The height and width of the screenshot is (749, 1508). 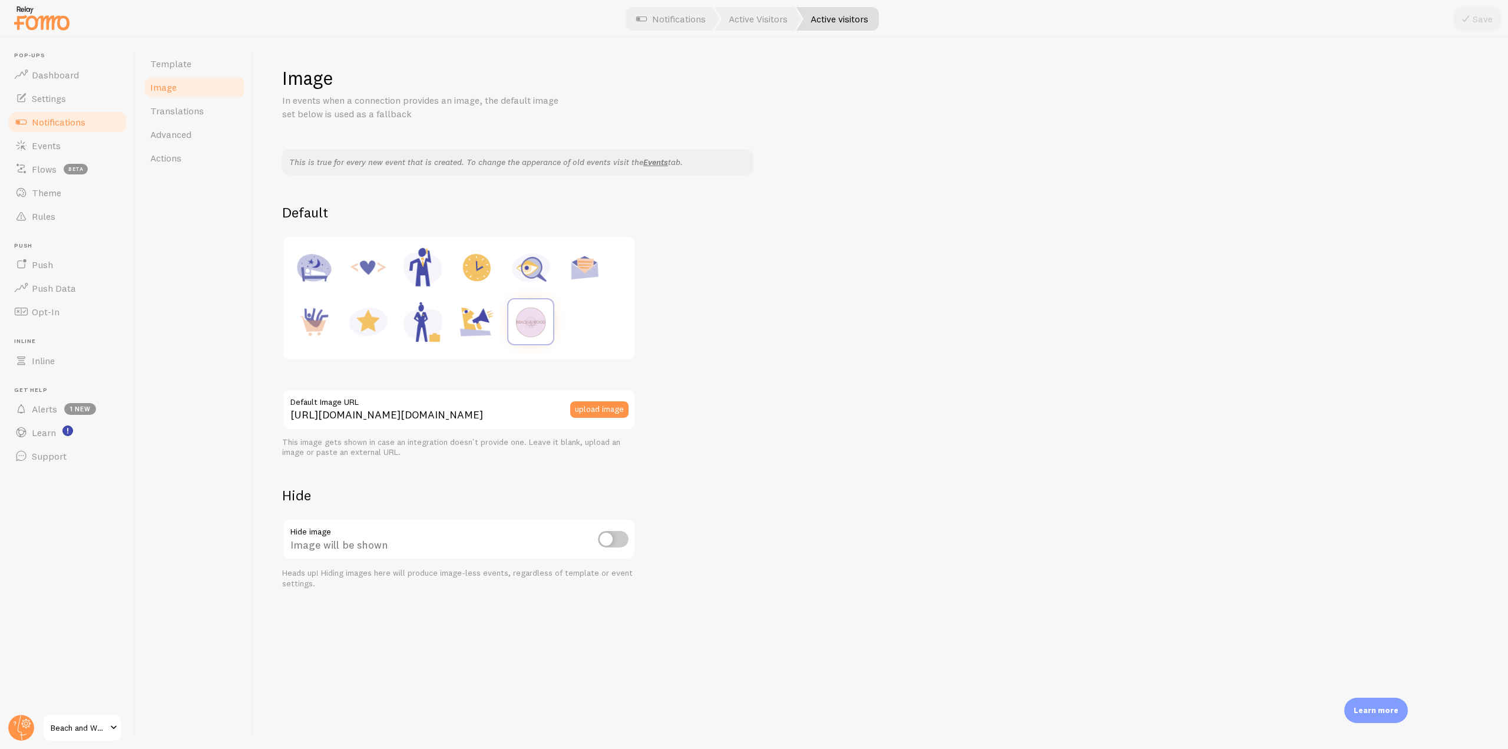 What do you see at coordinates (459, 495) in the screenshot?
I see `h2: Hide` at bounding box center [459, 495].